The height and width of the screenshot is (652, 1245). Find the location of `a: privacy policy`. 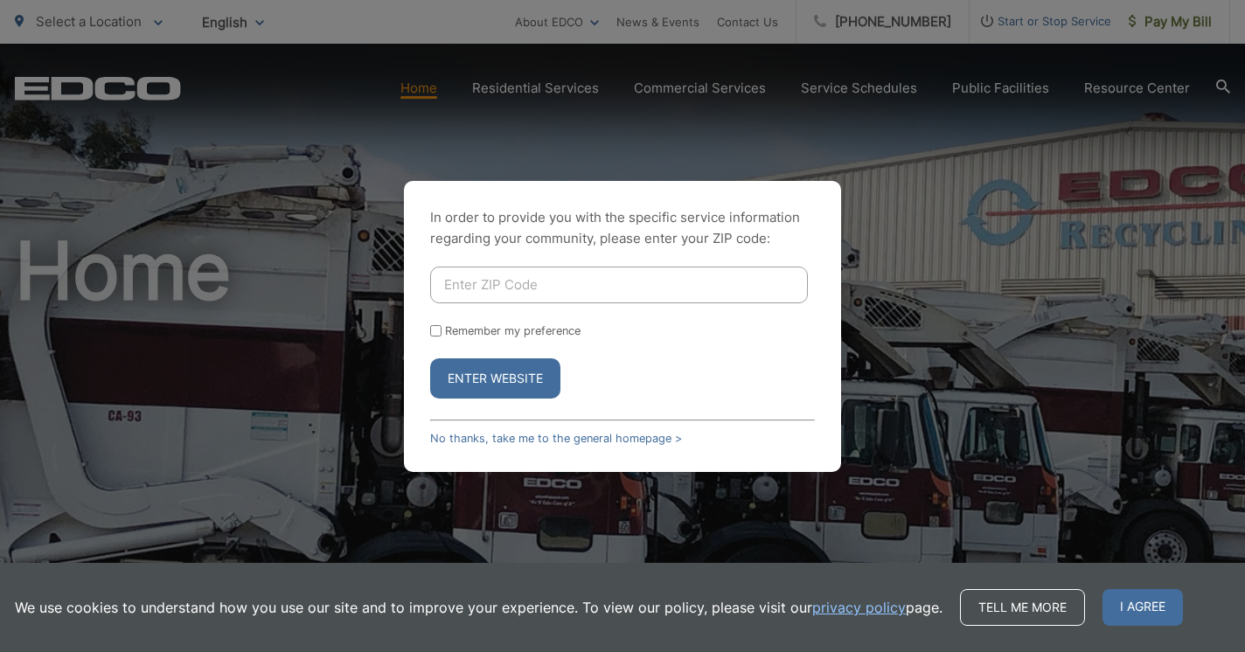

a: privacy policy is located at coordinates (858, 608).